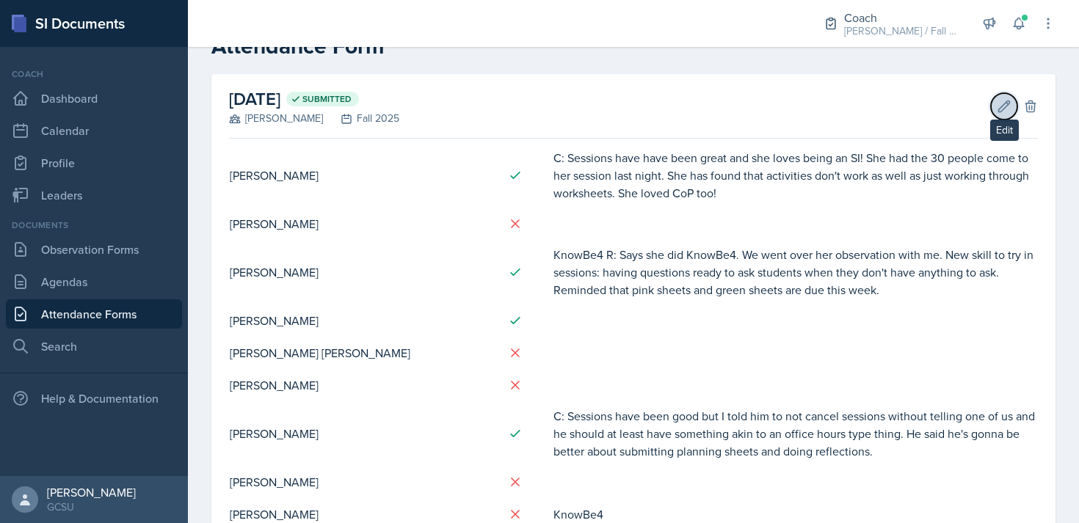  What do you see at coordinates (633, 46) in the screenshot?
I see `h2: Attendance Form` at bounding box center [633, 46].